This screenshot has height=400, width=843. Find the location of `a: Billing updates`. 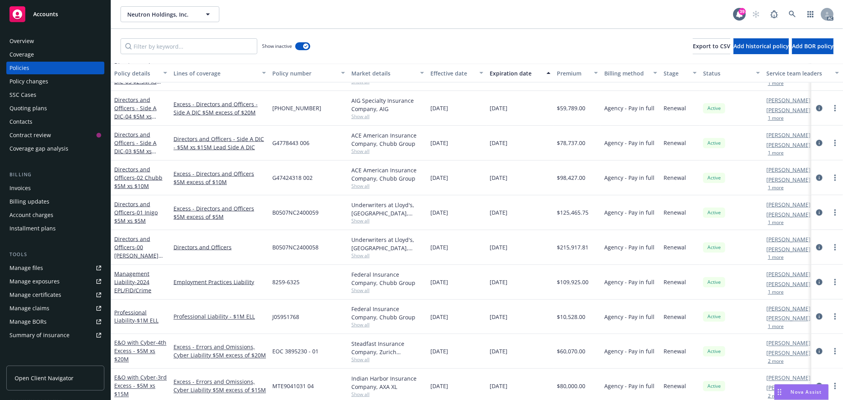

a: Billing updates is located at coordinates (55, 202).